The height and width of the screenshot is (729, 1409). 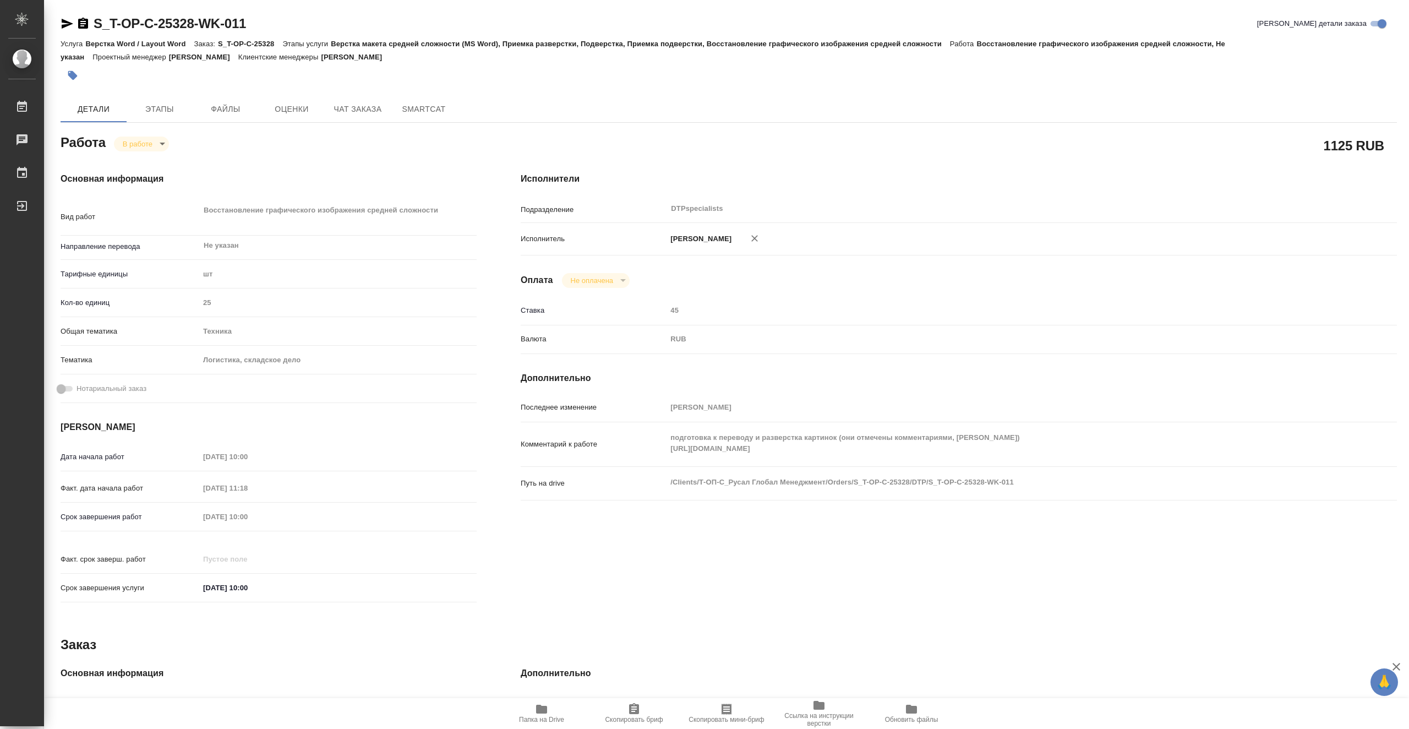 I want to click on p: Тарифные единицы, so click(x=130, y=274).